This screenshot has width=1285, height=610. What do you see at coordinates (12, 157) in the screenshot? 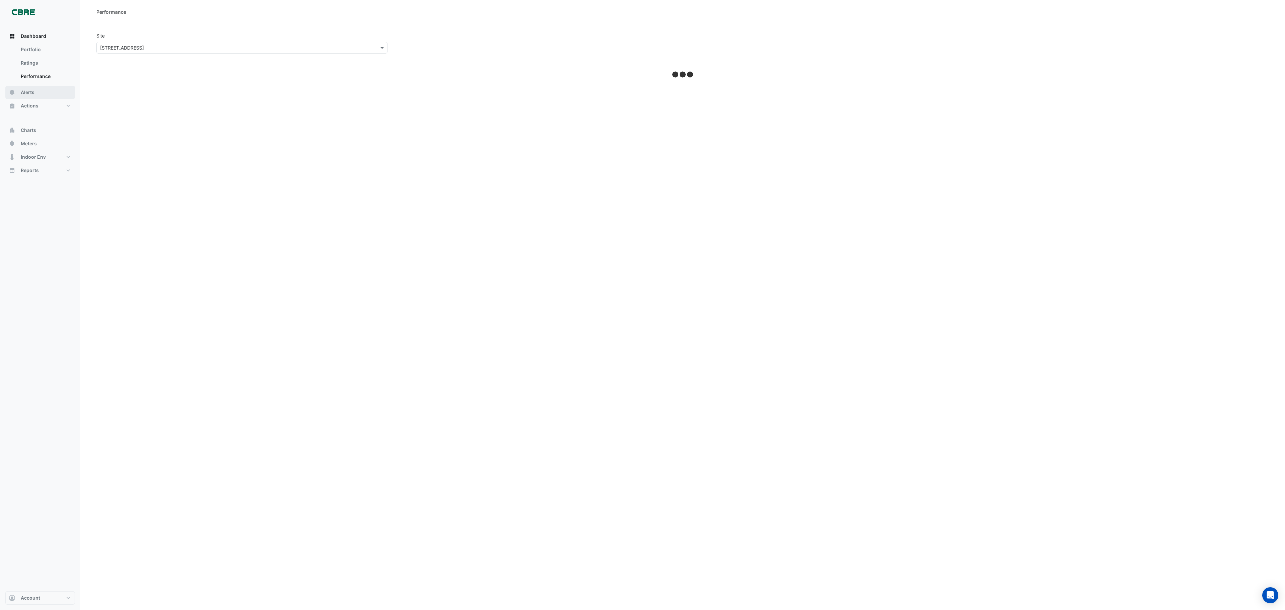
I see `app-icon: Indoor Env` at bounding box center [12, 157].